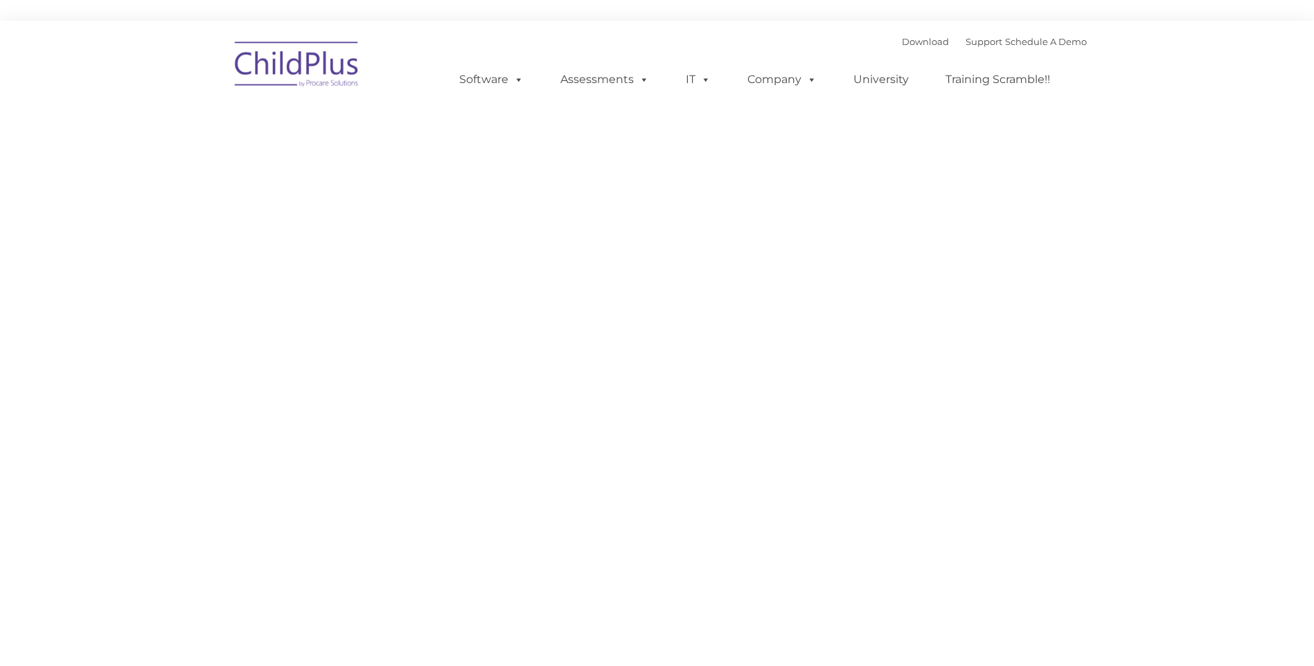 The image size is (1314, 666). I want to click on a: Download, so click(925, 42).